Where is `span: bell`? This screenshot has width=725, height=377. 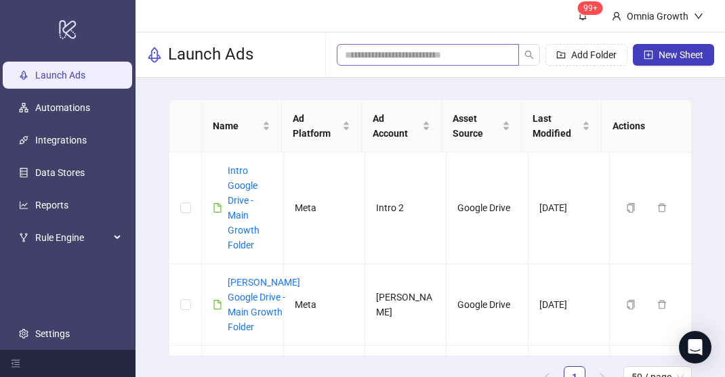 span: bell is located at coordinates (583, 16).